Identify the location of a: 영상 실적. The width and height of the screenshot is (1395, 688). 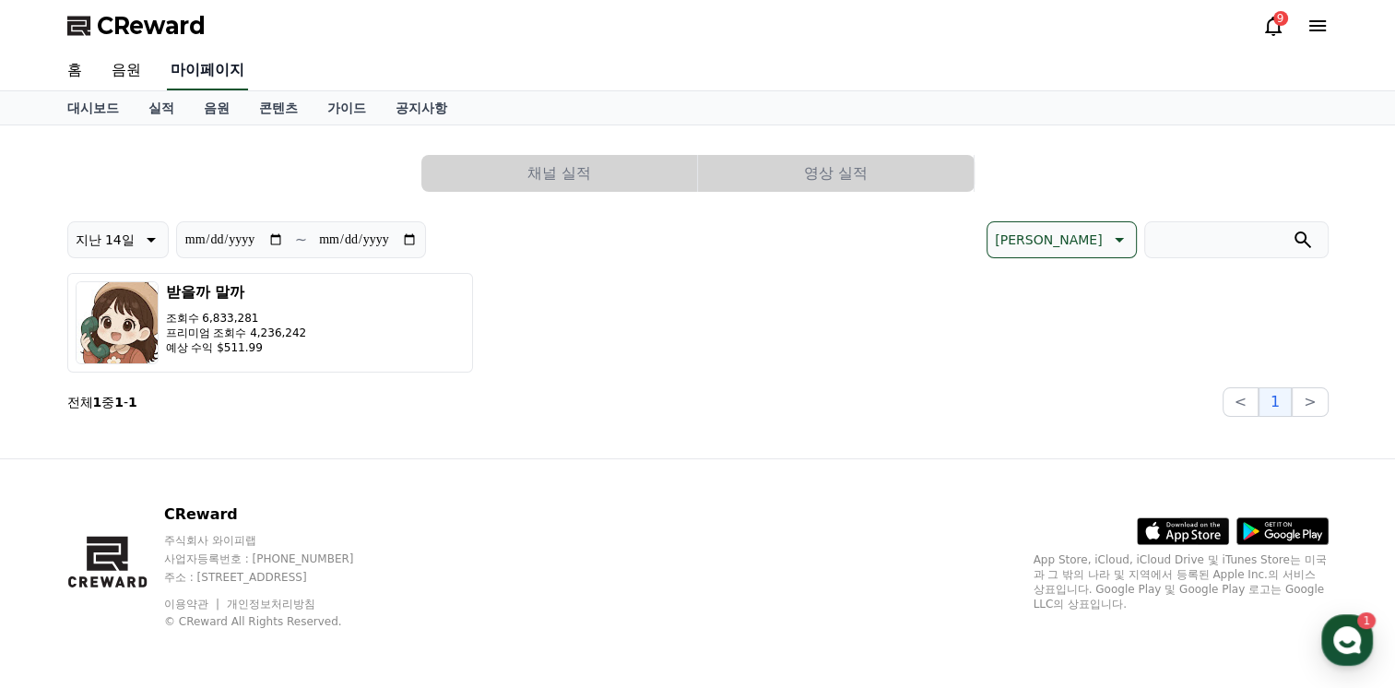
(836, 173).